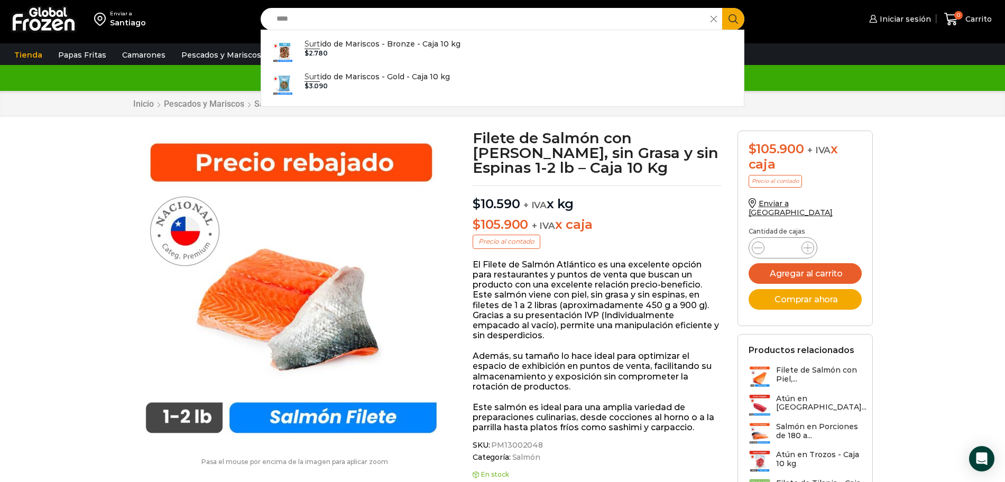 The image size is (1005, 482). What do you see at coordinates (819, 375) in the screenshot?
I see `h3: Filete de Salmón con Piel,...` at bounding box center [819, 375].